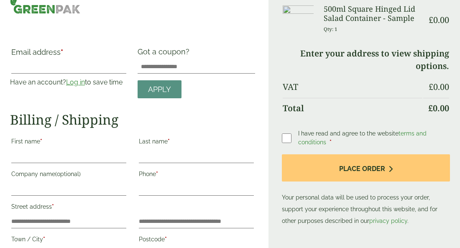 The height and width of the screenshot is (248, 460). What do you see at coordinates (69, 54) in the screenshot?
I see `label: Email address` at bounding box center [69, 54].